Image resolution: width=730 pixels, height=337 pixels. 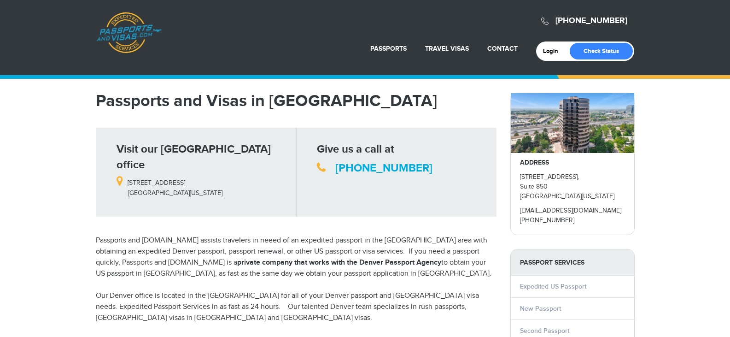 What do you see at coordinates (535, 162) in the screenshot?
I see `strong: ADDRESS` at bounding box center [535, 162].